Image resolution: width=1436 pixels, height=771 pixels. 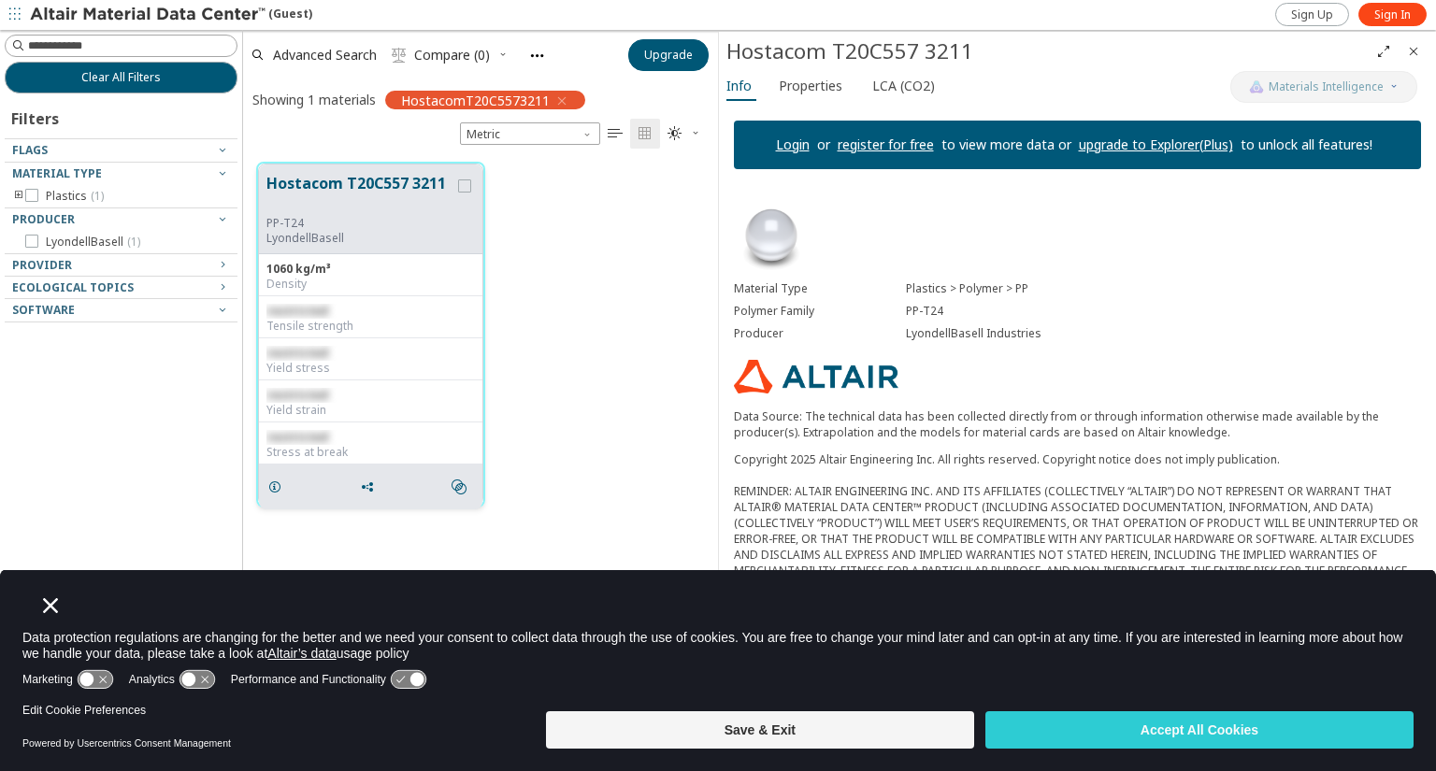 What do you see at coordinates (121, 174) in the screenshot?
I see `button: Material Type` at bounding box center [121, 174].